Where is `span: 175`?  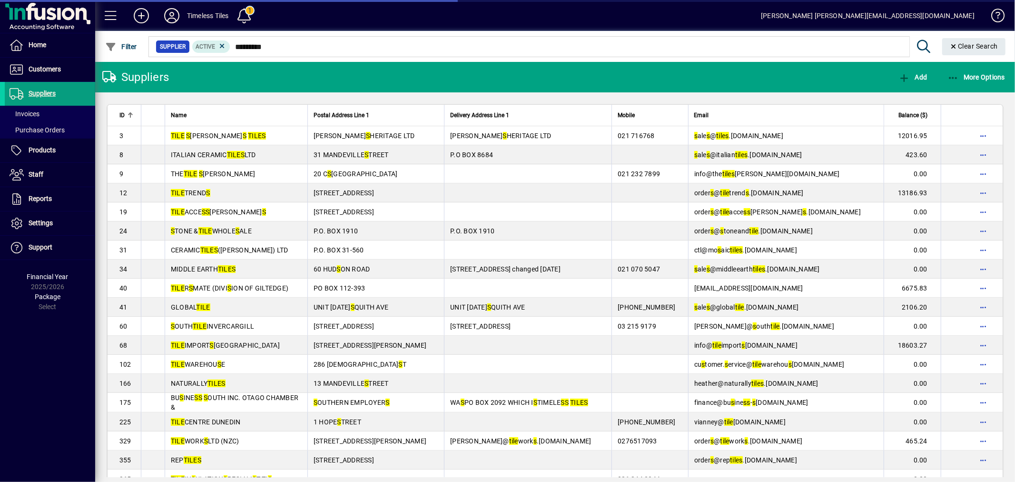 span: 175 is located at coordinates (125, 402).